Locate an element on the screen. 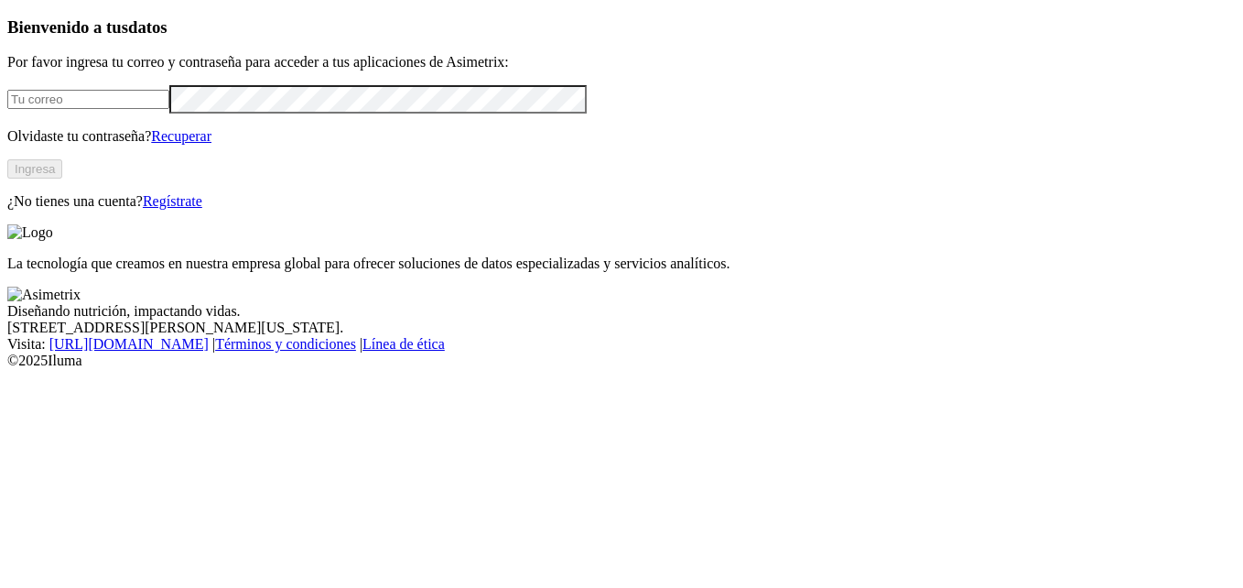 This screenshot has height=588, width=1243. a: Recuperar is located at coordinates (181, 135).